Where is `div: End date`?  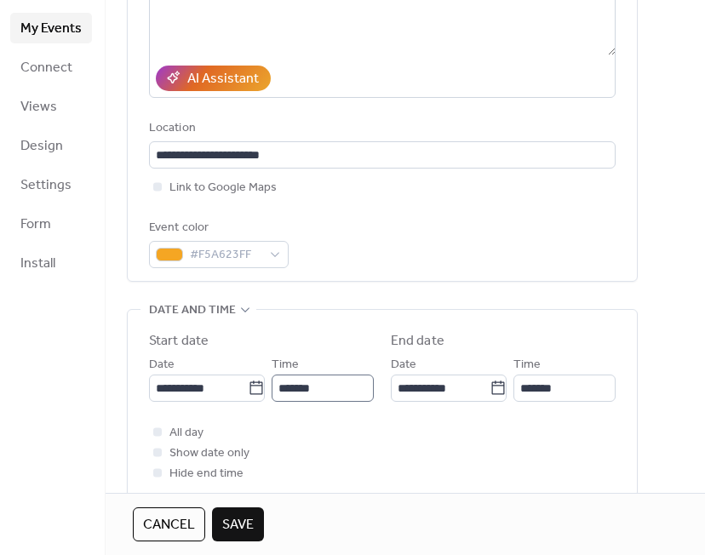
div: End date is located at coordinates (417, 341).